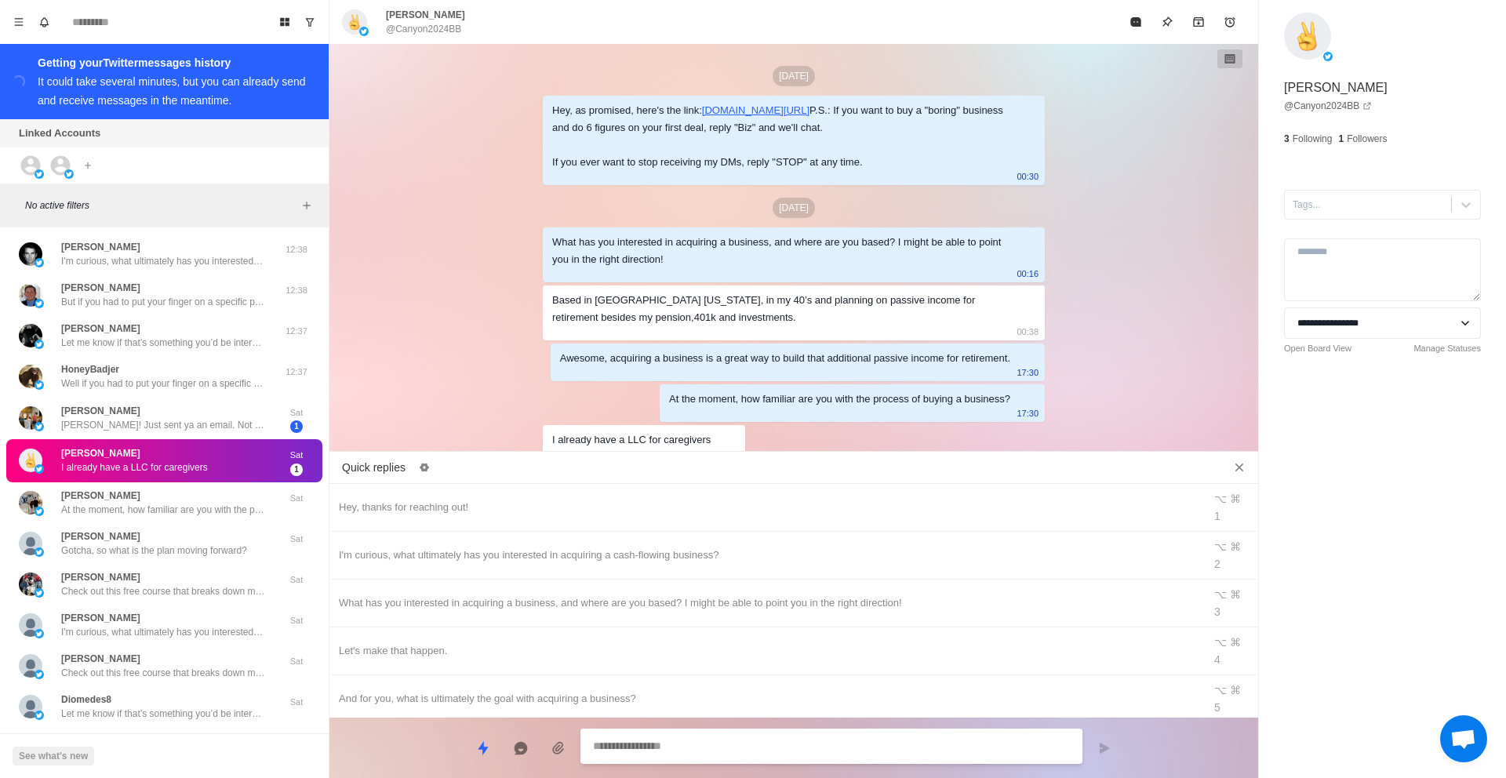 This screenshot has height=778, width=1506. I want to click on div: And for you, what is ultimately the goal with acquiring a business?, so click(766, 699).